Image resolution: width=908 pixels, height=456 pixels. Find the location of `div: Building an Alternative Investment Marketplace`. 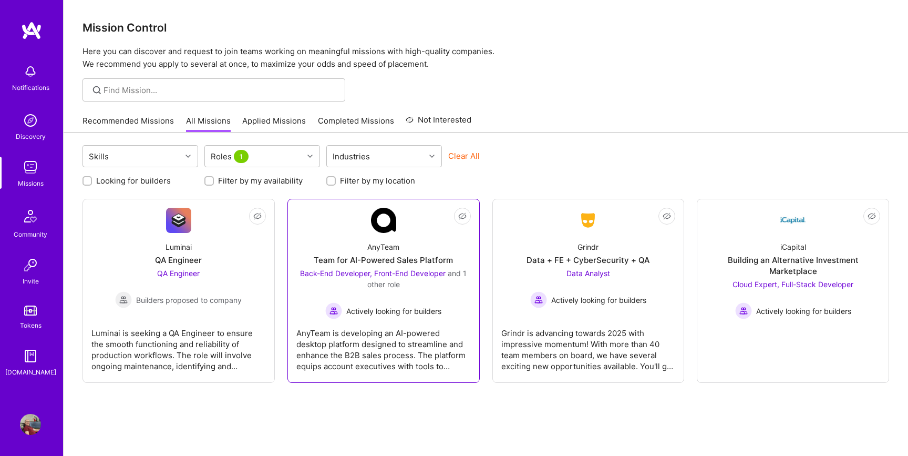

div: Building an Alternative Investment Marketplace is located at coordinates (793, 265).